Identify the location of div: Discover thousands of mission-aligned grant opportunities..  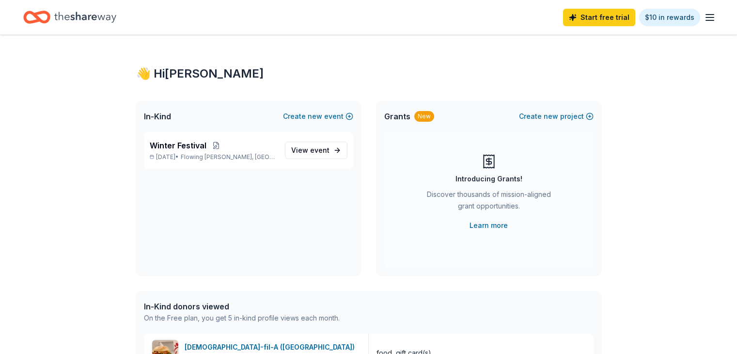
(489, 202).